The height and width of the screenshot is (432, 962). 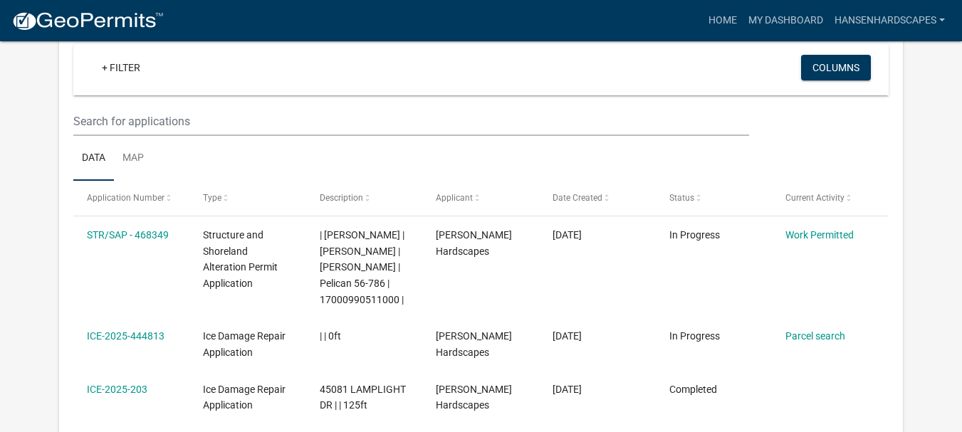 I want to click on span: Applicant, so click(x=454, y=198).